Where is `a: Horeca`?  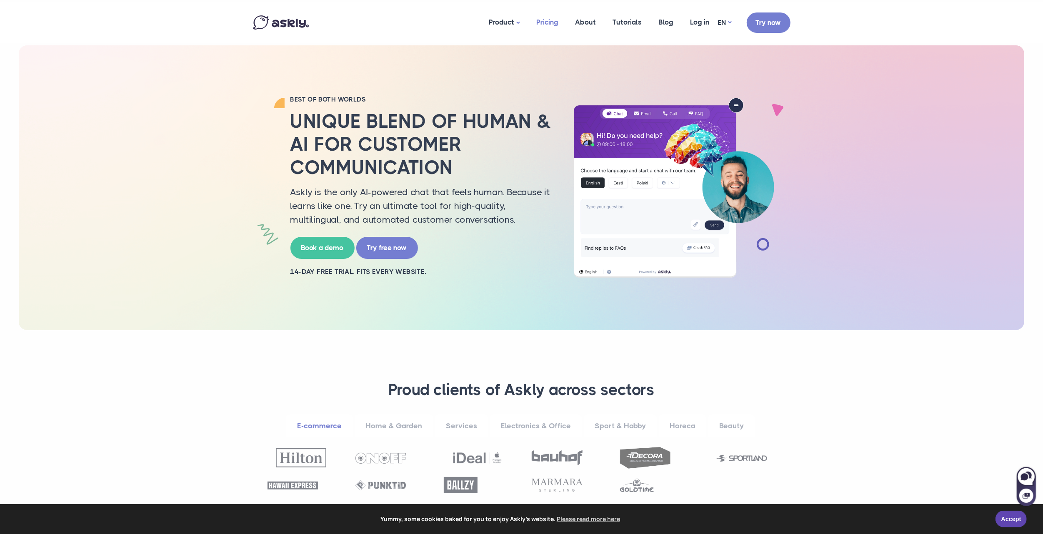
a: Horeca is located at coordinates (682, 426).